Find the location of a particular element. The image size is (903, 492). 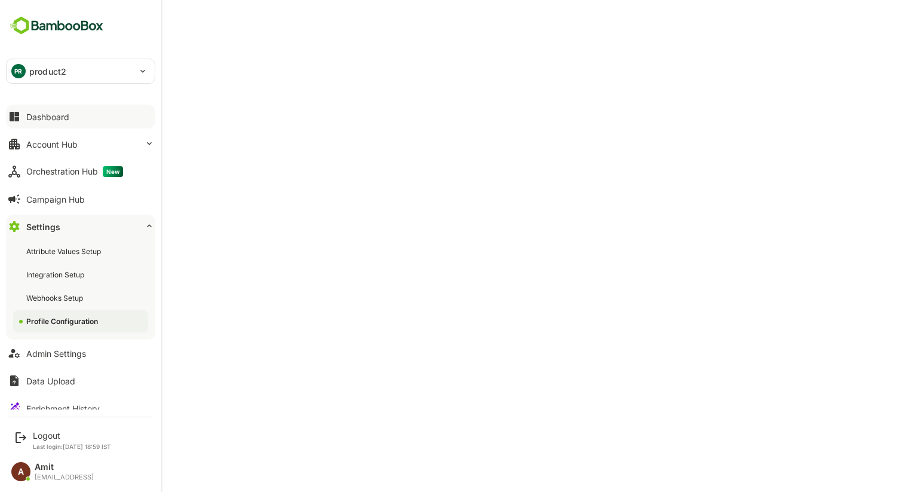

button: Data Upload is located at coordinates (81, 381).